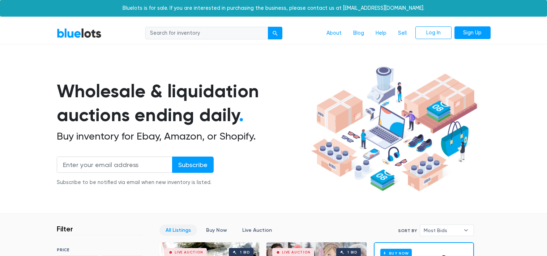 The width and height of the screenshot is (547, 256). I want to click on a: Sign Up, so click(473, 33).